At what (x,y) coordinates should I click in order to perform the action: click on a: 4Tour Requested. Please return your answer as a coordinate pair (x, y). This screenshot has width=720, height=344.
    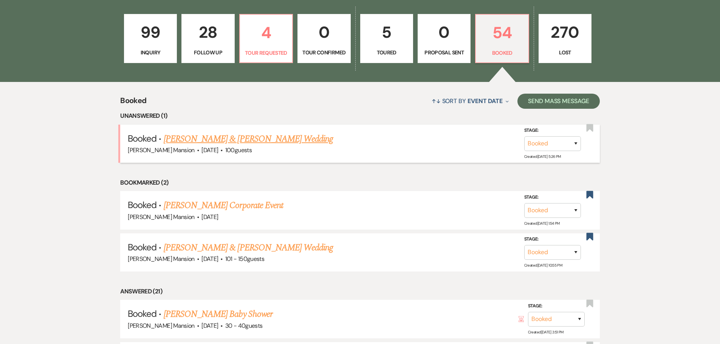
    Looking at the image, I should click on (266, 39).